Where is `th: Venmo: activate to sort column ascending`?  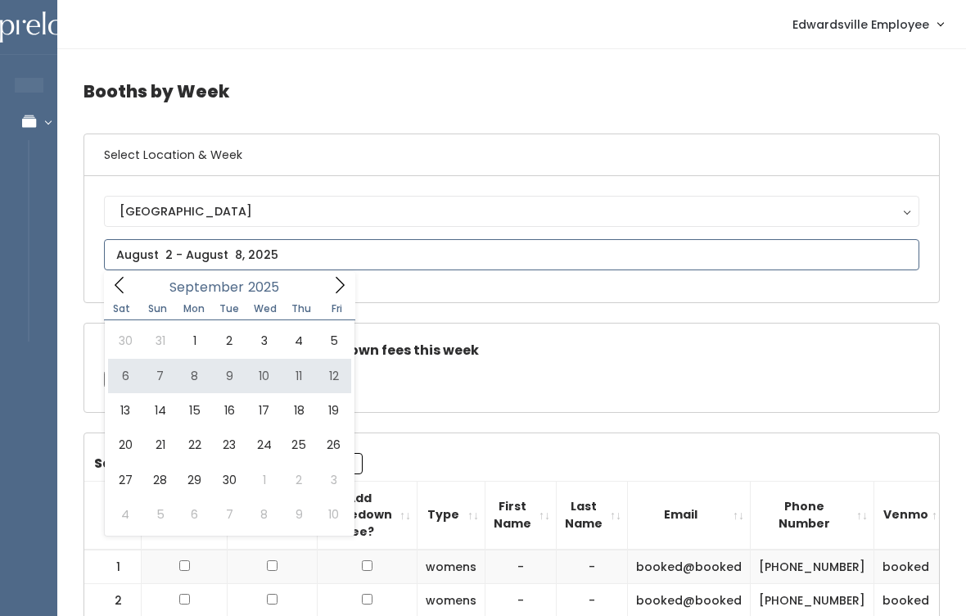 th: Venmo: activate to sort column ascending is located at coordinates (912, 514).